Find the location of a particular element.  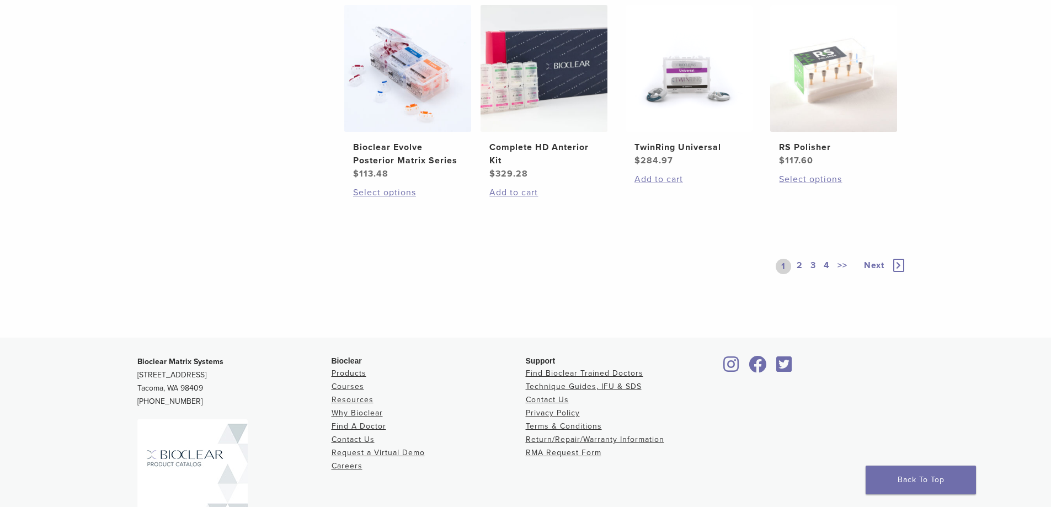

strong: Bioclear Matrix Systems is located at coordinates (180, 361).